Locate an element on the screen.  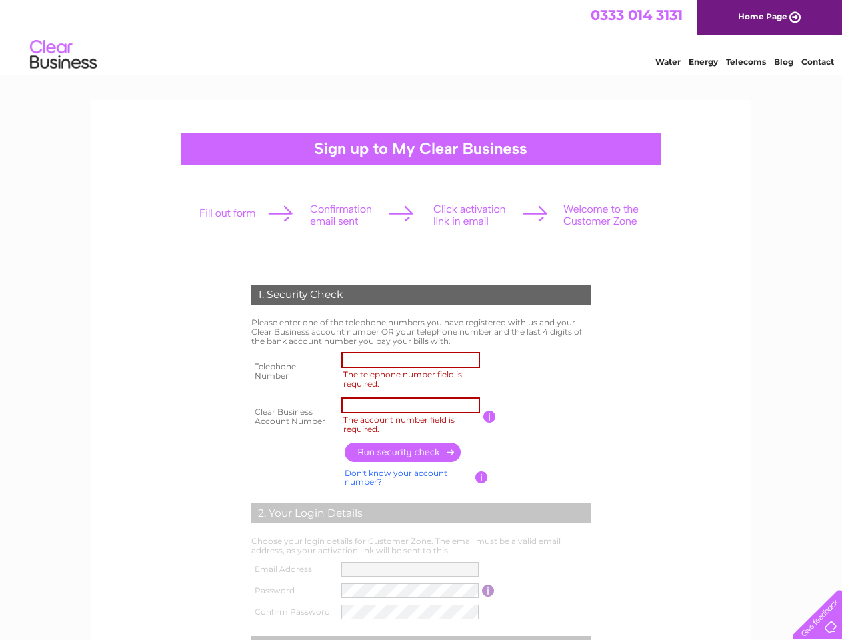
label: The account number field is required. is located at coordinates (413, 425).